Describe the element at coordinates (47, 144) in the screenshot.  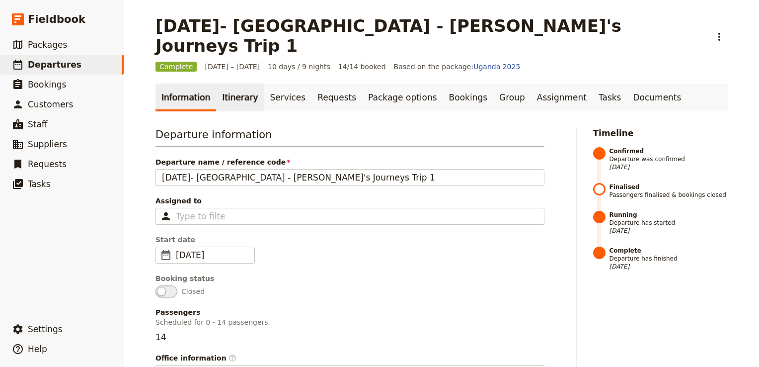
I see `span: Suppliers` at that location.